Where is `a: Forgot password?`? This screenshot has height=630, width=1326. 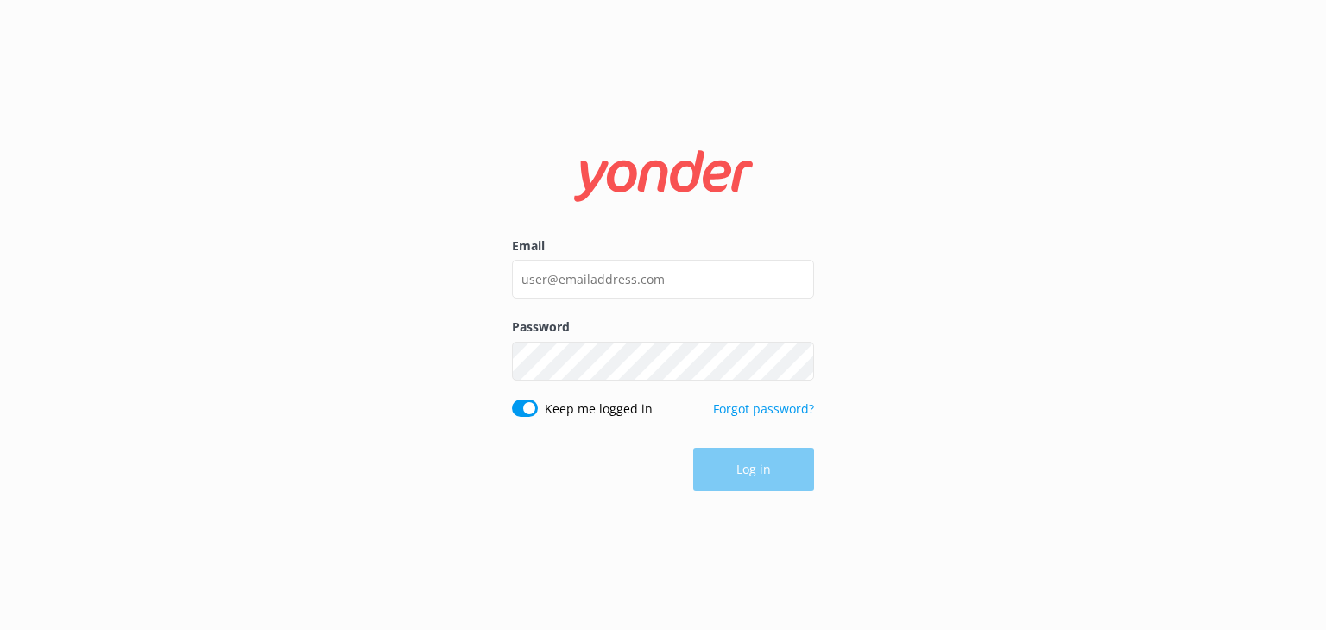 a: Forgot password? is located at coordinates (763, 408).